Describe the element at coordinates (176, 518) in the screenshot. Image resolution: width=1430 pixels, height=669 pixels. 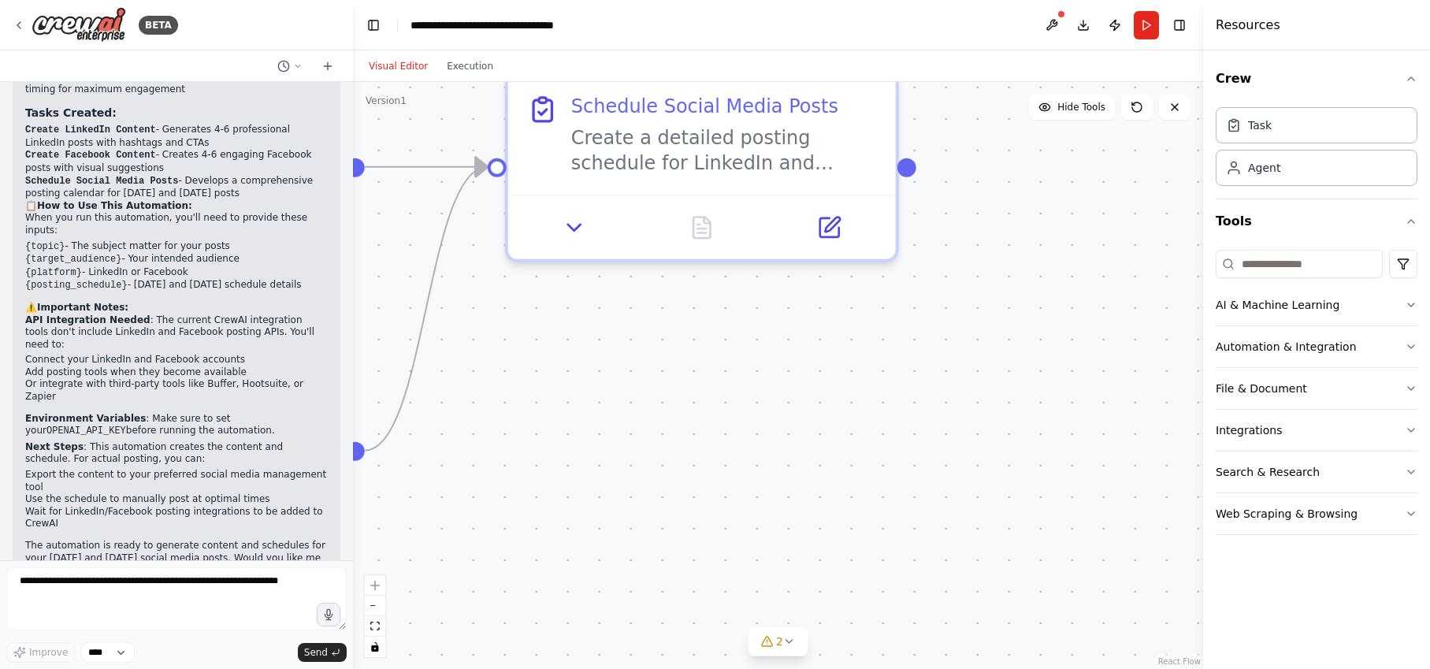
I see `li: Wait for LinkedIn/Facebook posting integrations to be added to CrewAI` at that location.